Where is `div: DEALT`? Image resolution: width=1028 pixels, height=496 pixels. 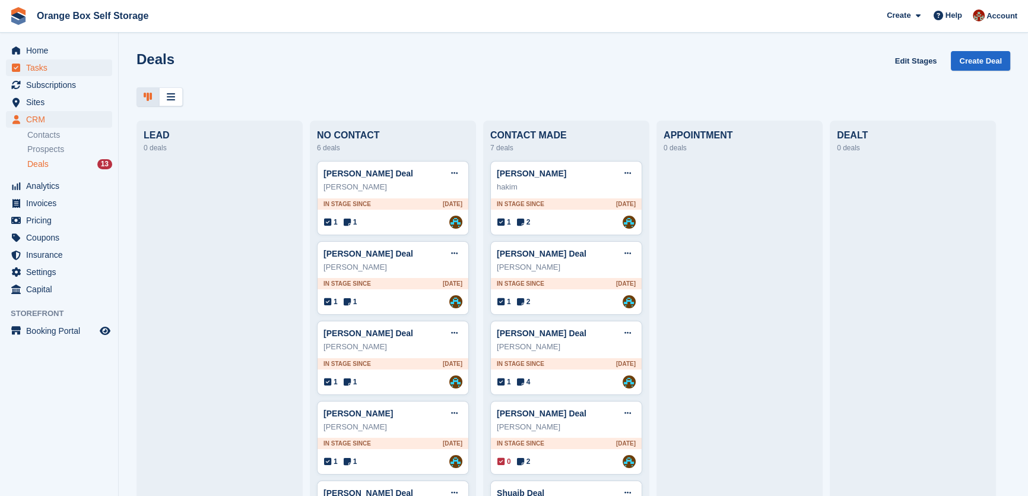
div: DEALT is located at coordinates (913, 135).